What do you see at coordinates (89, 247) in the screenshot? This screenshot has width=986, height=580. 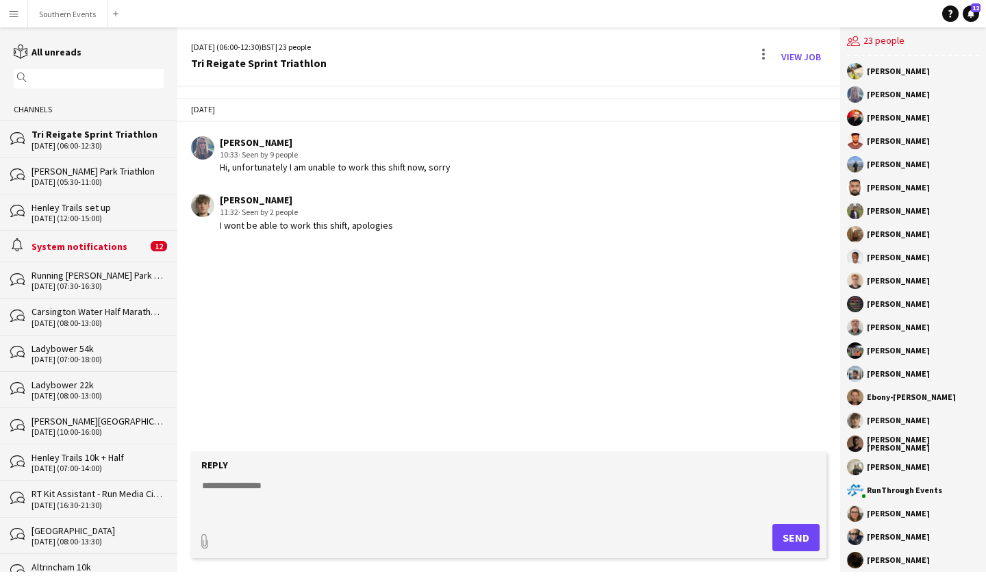 I see `div: System notifications` at bounding box center [89, 247].